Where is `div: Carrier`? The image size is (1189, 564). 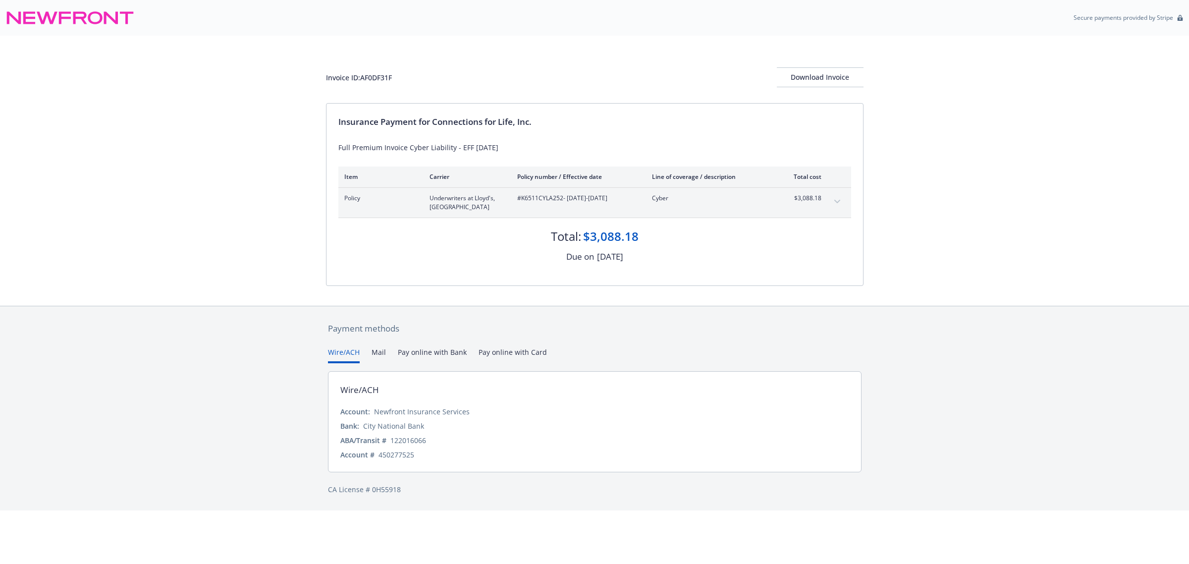
div: Carrier is located at coordinates (465, 176).